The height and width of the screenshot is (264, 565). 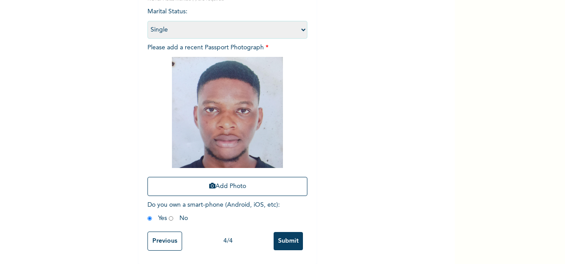 What do you see at coordinates (227, 122) in the screenshot?
I see `span: Please add a recent Passport Photograph` at bounding box center [227, 122].